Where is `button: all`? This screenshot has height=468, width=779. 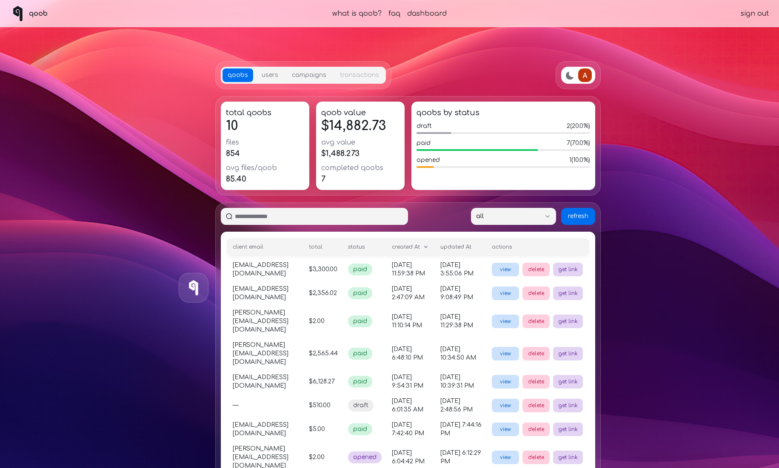 button: all is located at coordinates (514, 217).